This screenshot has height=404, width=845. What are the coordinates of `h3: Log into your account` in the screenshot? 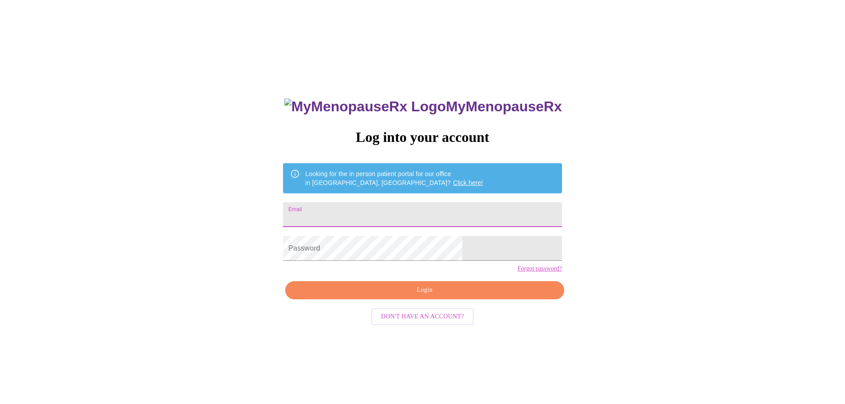 It's located at (422, 137).